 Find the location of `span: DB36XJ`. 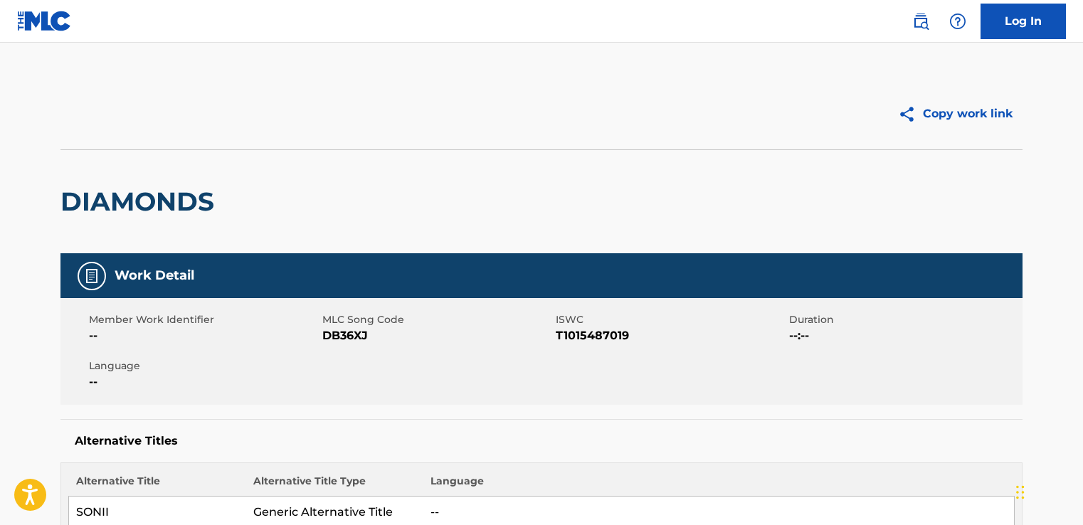

span: DB36XJ is located at coordinates (437, 336).